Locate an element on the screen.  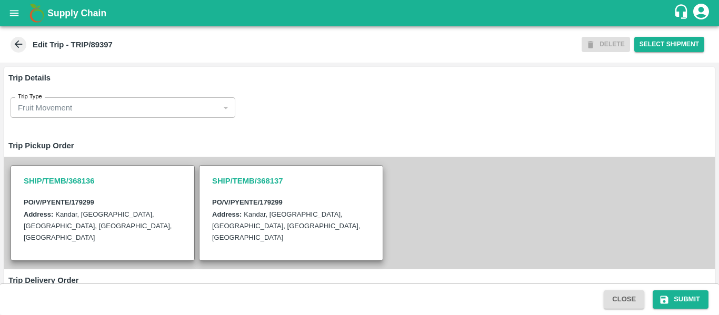
button: Select Shipment is located at coordinates (669, 44).